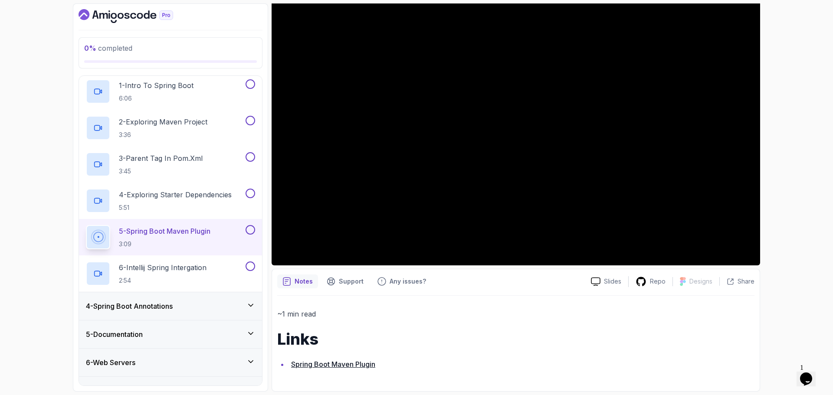 The width and height of the screenshot is (833, 395). Describe the element at coordinates (175, 208) in the screenshot. I see `p: 5:51` at that location.